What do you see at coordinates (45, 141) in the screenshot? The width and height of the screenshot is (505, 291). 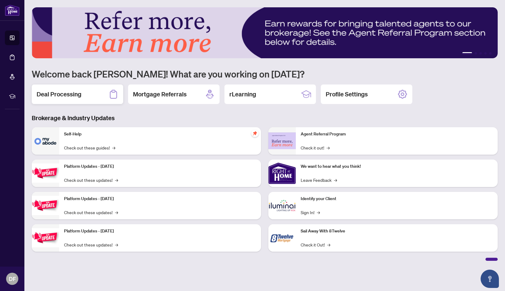 I see `img: Self-Help` at bounding box center [45, 141].